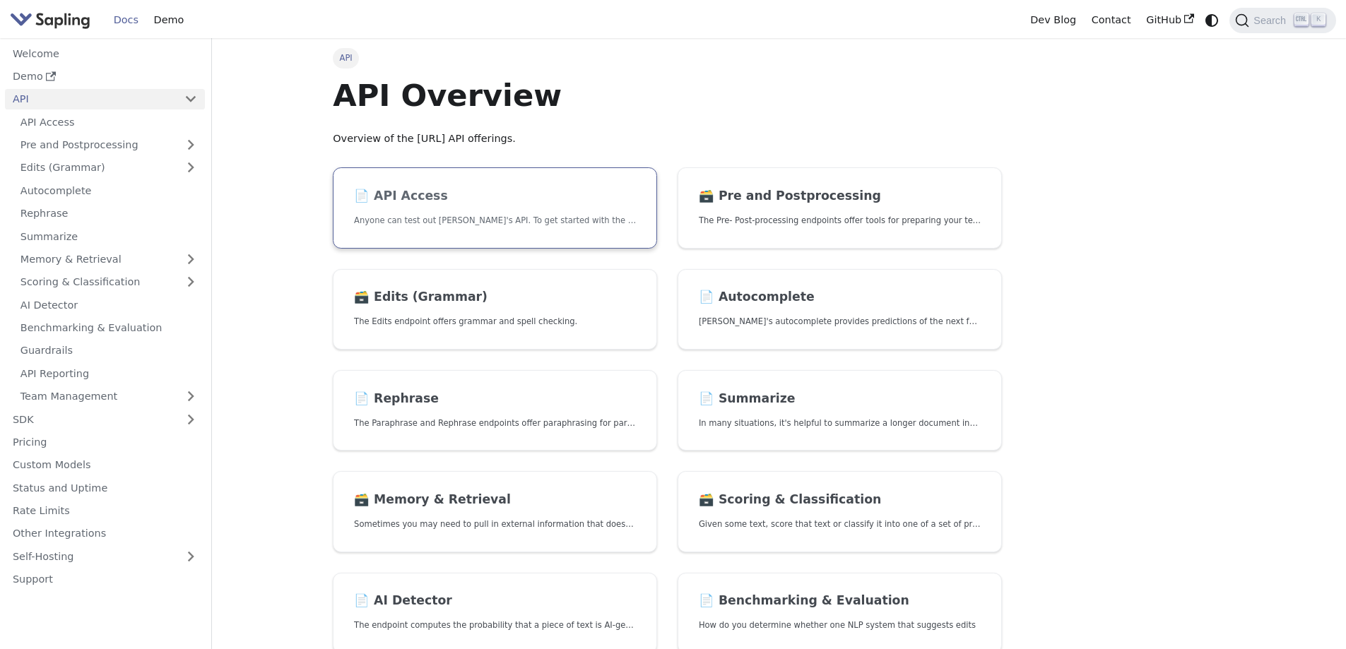 The image size is (1346, 649). Describe the element at coordinates (494, 410) in the screenshot. I see `a: 📄️ RephraseThe Paraphrase and Rephrase endpoints offer paraphrasing for particular styles.` at that location.